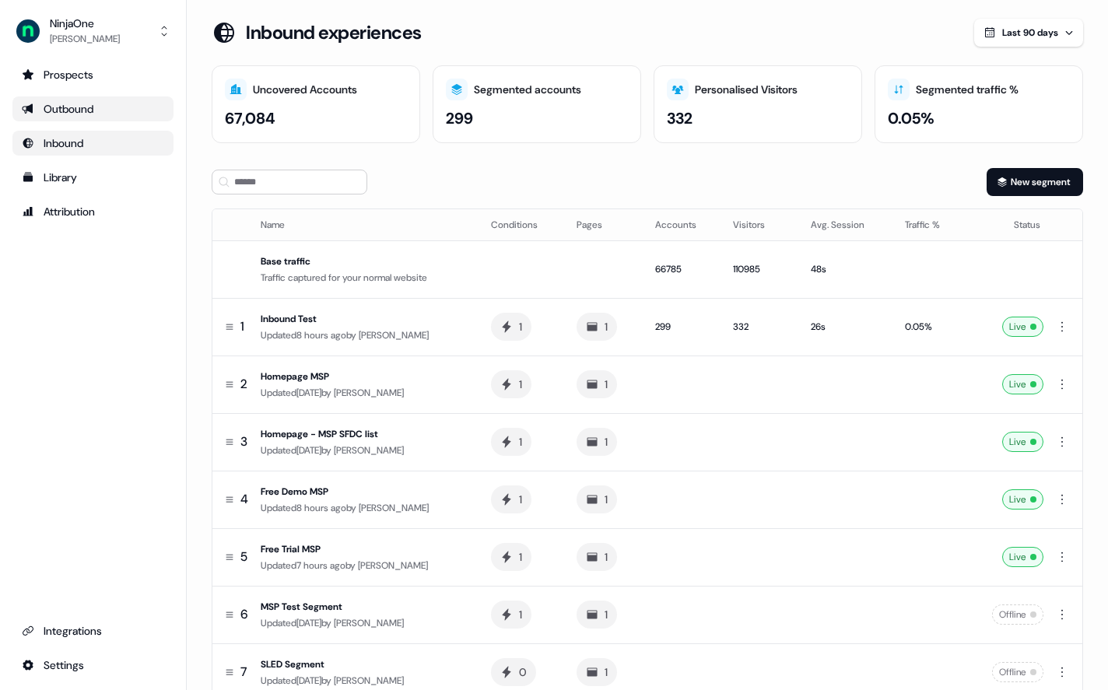  What do you see at coordinates (244, 615) in the screenshot?
I see `span: 6` at bounding box center [244, 615].